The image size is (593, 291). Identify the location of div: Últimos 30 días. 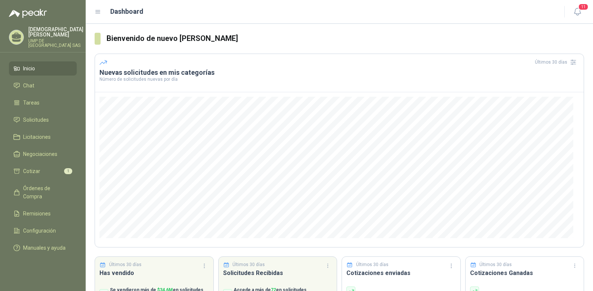
(556, 62).